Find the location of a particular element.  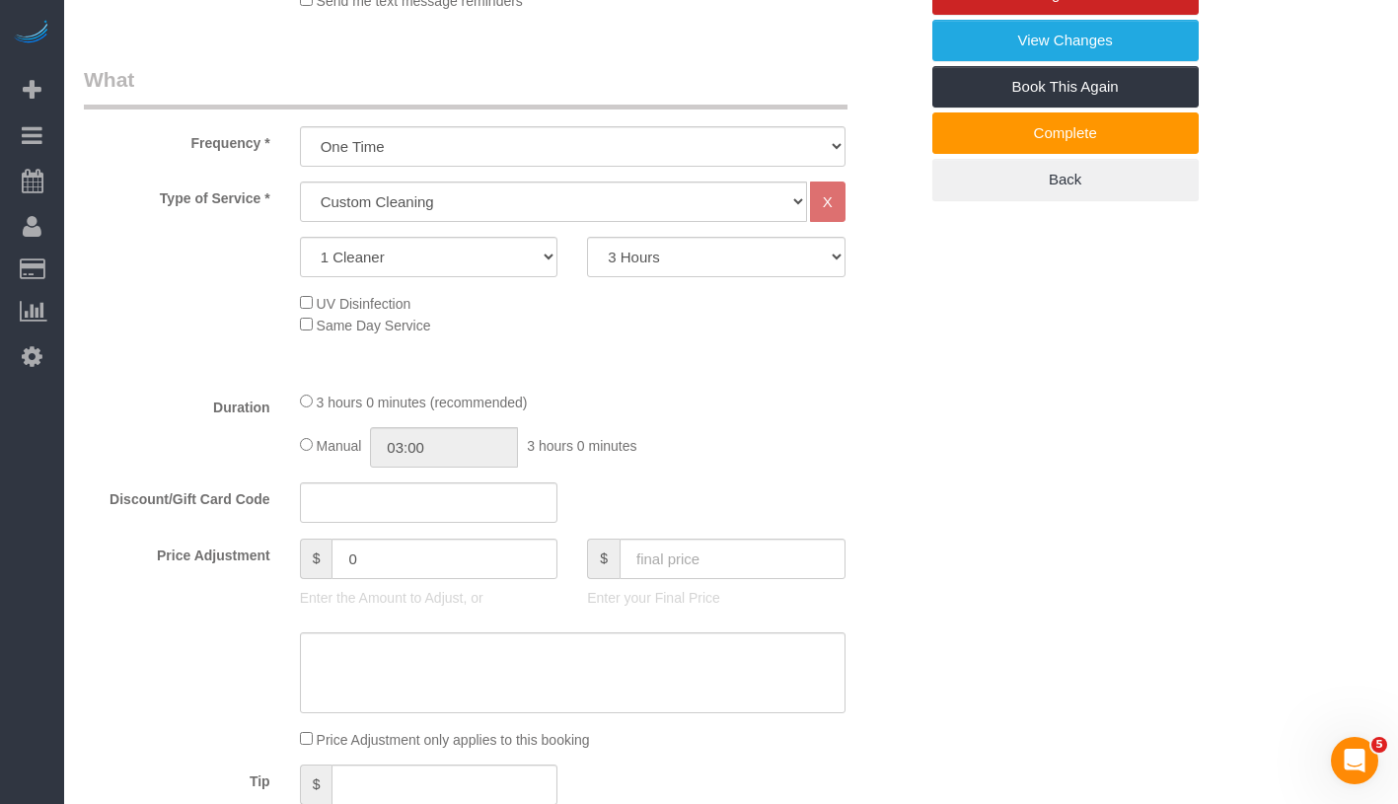

label: Frequency * is located at coordinates (177, 139).